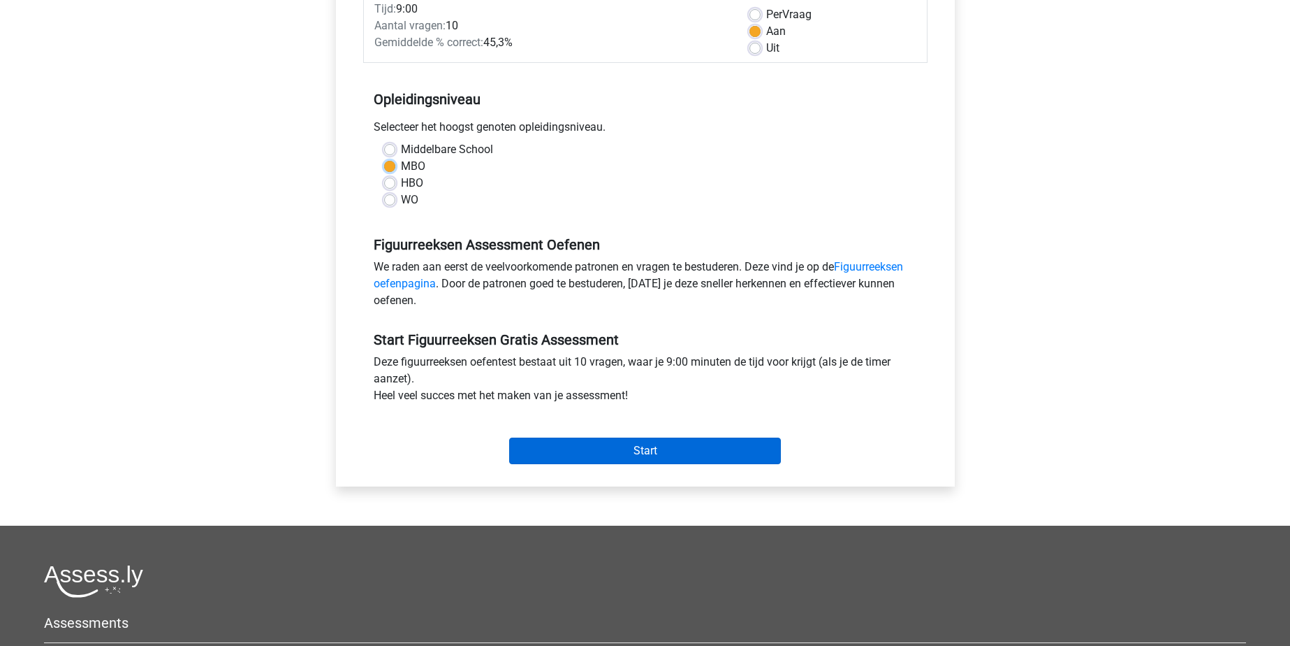 The image size is (1290, 646). Describe the element at coordinates (646, 340) in the screenshot. I see `h5: Start Figuurreeksen Gratis Assessment` at that location.